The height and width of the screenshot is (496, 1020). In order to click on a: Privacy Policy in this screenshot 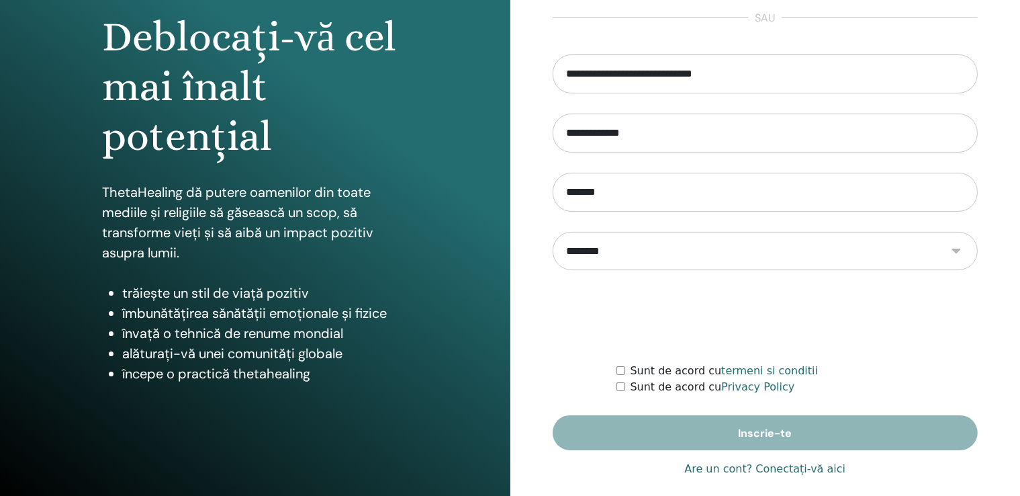, I will do `click(758, 386)`.